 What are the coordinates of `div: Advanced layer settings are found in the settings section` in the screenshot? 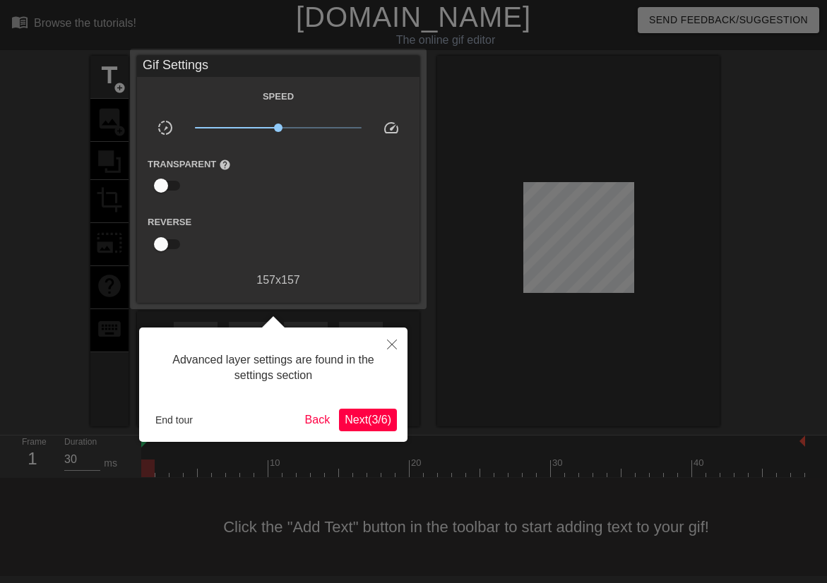 It's located at (273, 368).